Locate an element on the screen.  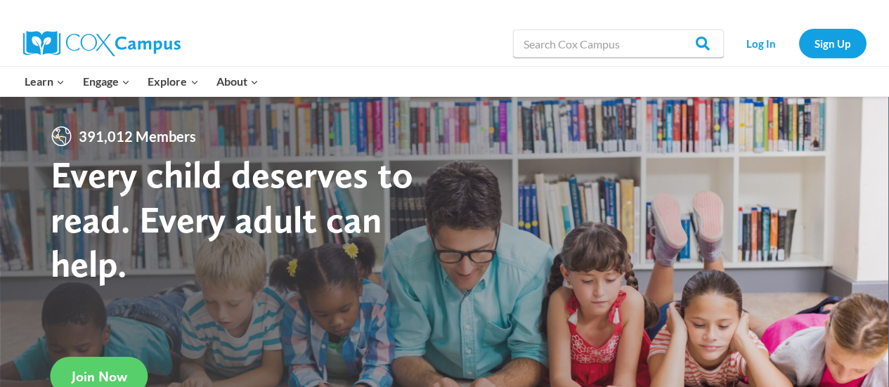
img: Cox Campus is located at coordinates (102, 44).